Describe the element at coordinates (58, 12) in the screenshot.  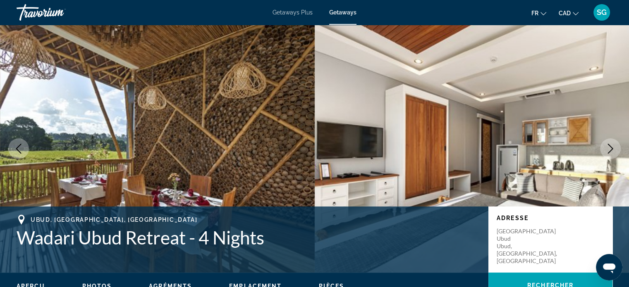
I see `a: Travorium` at that location.